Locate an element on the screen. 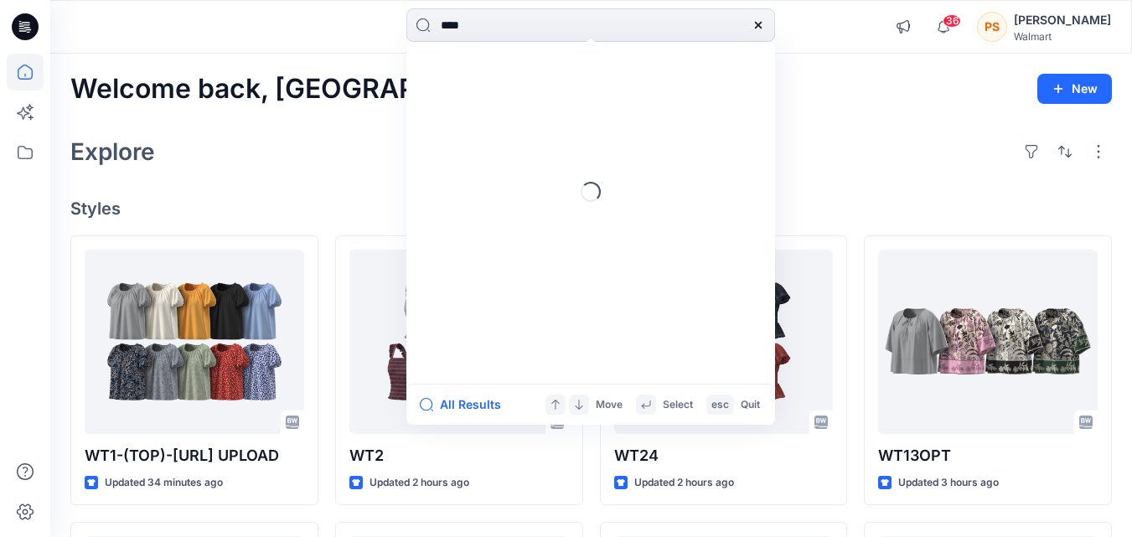 The height and width of the screenshot is (537, 1132). p: Move is located at coordinates (609, 405).